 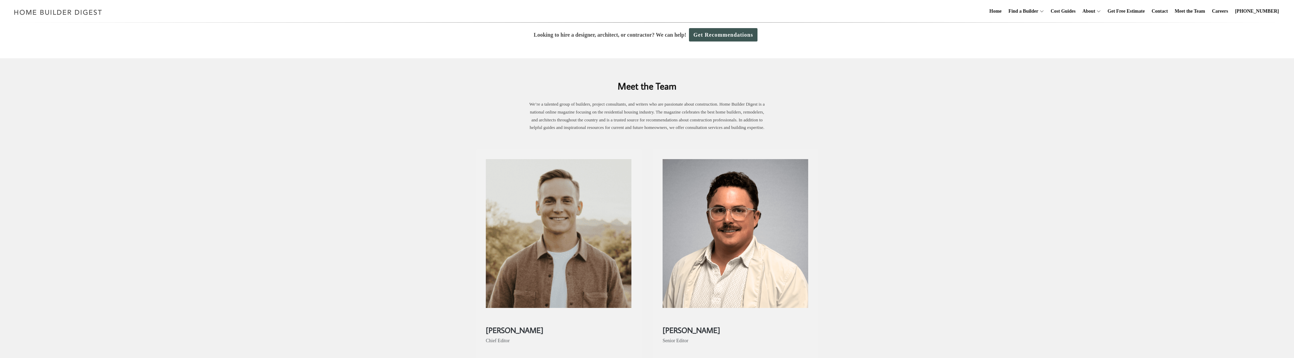 What do you see at coordinates (1160, 11) in the screenshot?
I see `a: Contact` at bounding box center [1160, 11].